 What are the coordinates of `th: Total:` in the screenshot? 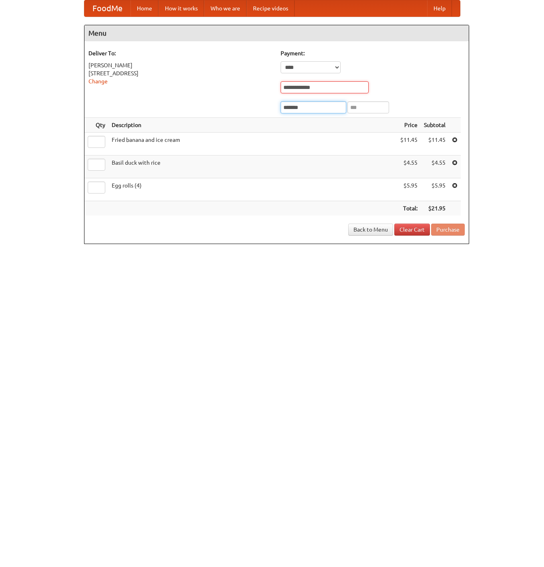 It's located at (409, 208).